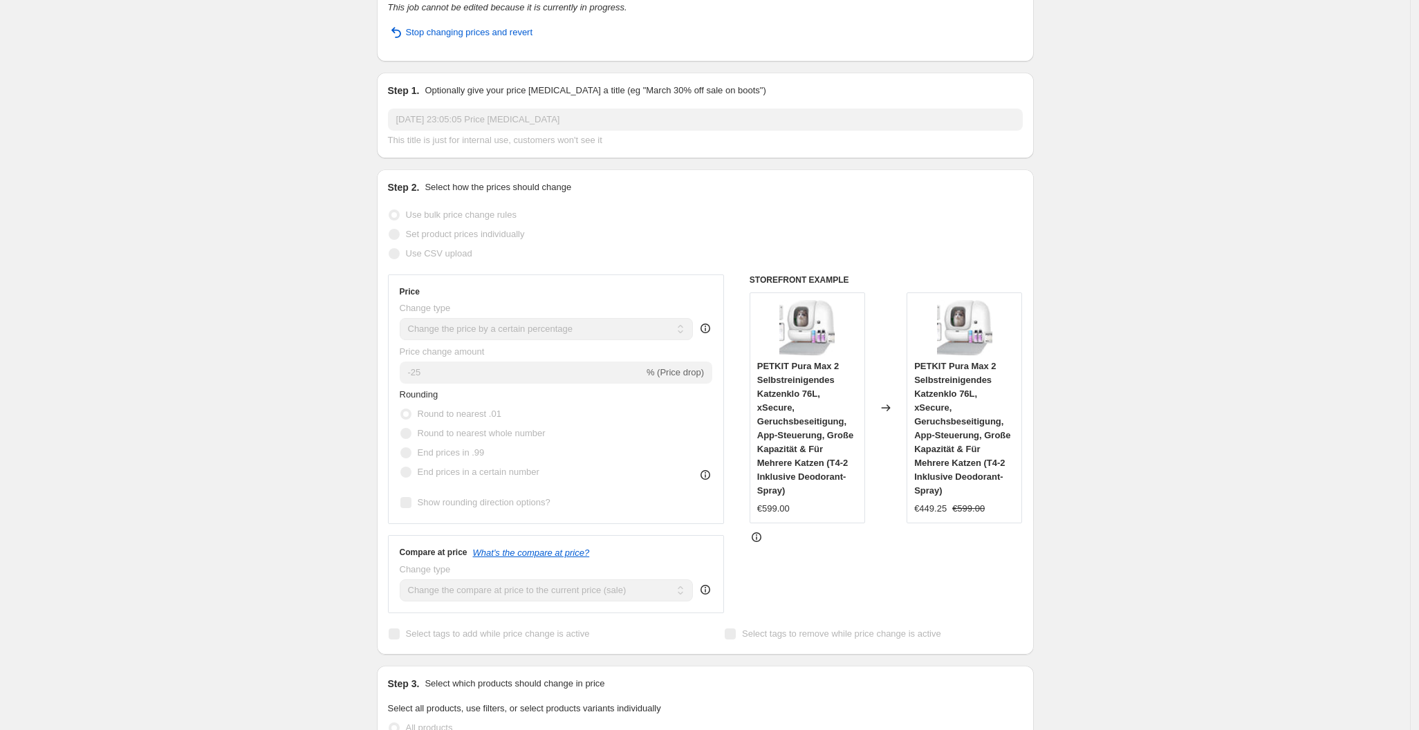 This screenshot has height=730, width=1419. Describe the element at coordinates (404, 187) in the screenshot. I see `h2: Step 2.` at that location.